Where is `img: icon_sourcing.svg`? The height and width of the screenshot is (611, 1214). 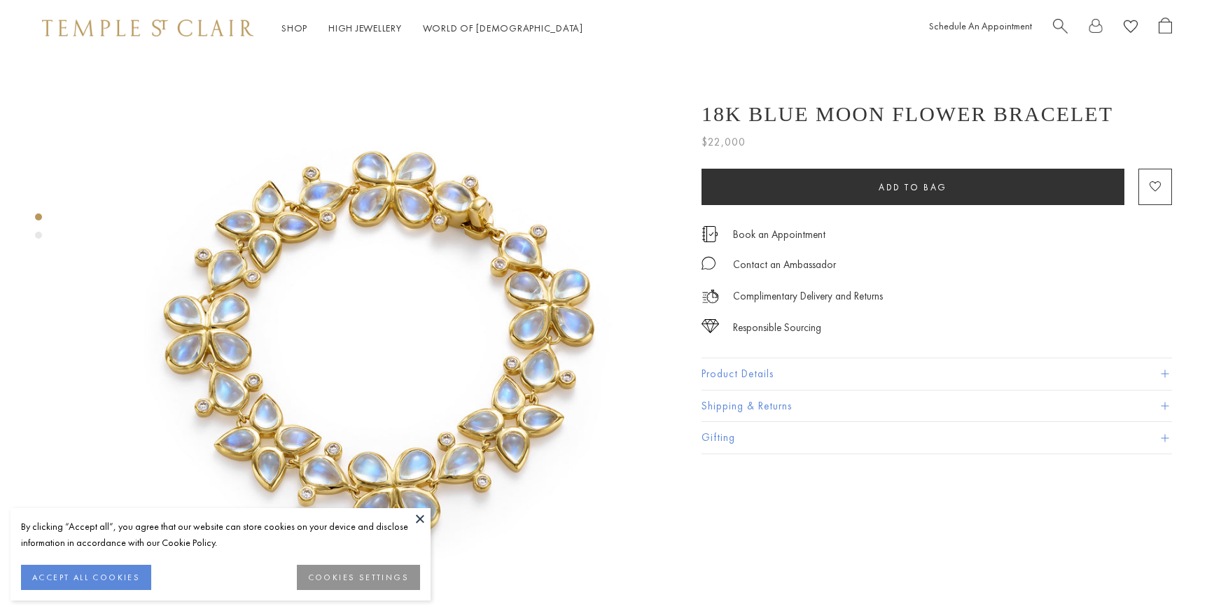 img: icon_sourcing.svg is located at coordinates (710, 326).